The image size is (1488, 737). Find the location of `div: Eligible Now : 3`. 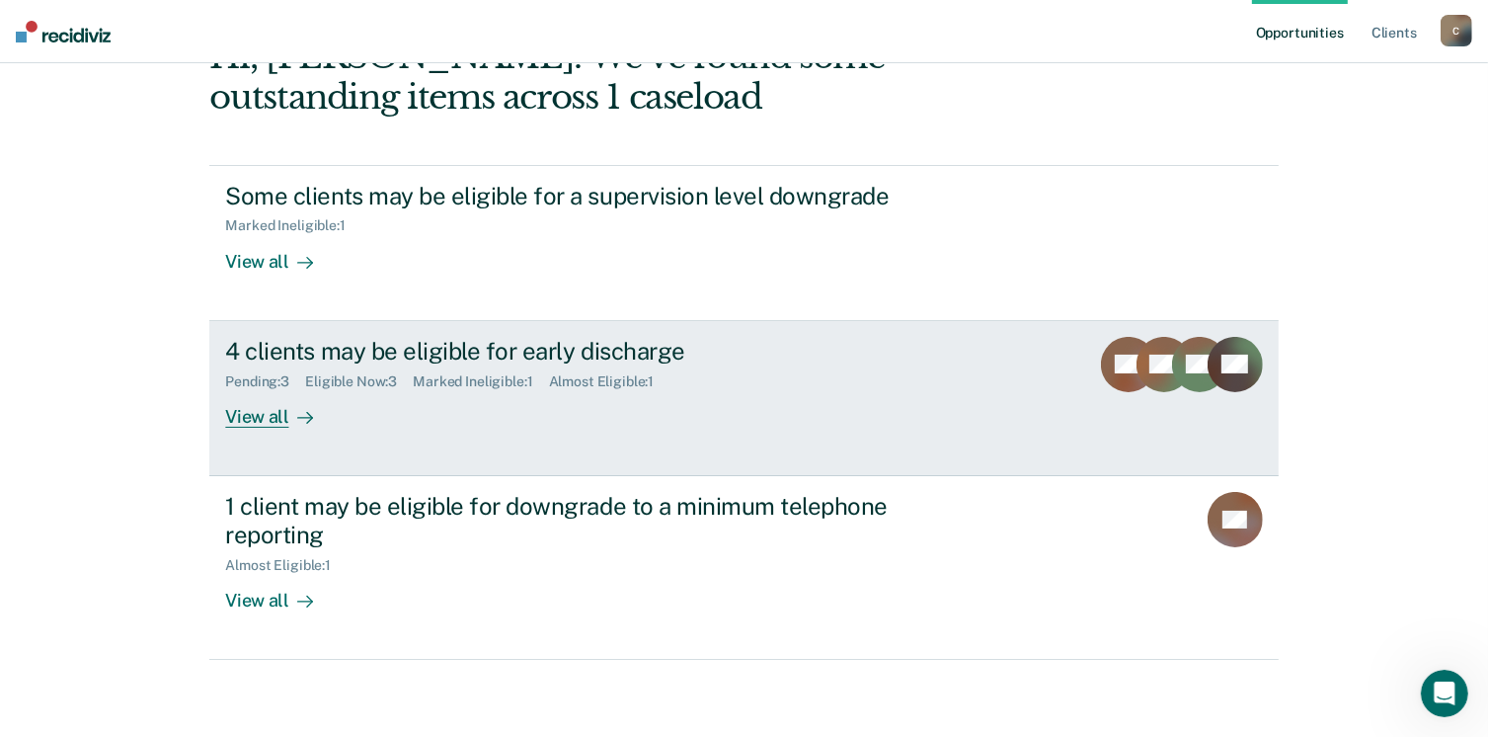

div: Eligible Now : 3 is located at coordinates (358, 381).